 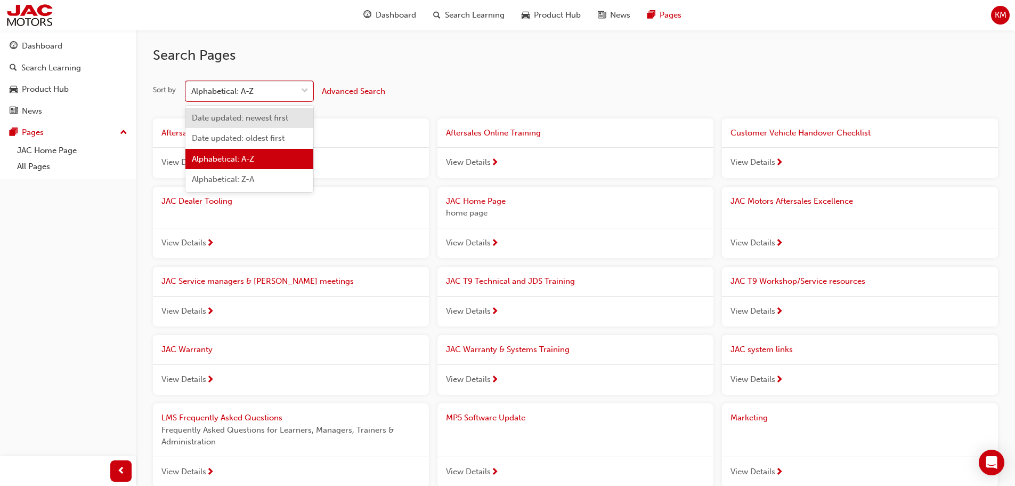 I want to click on span: JAC Warranty & Systems Training, so click(x=508, y=349).